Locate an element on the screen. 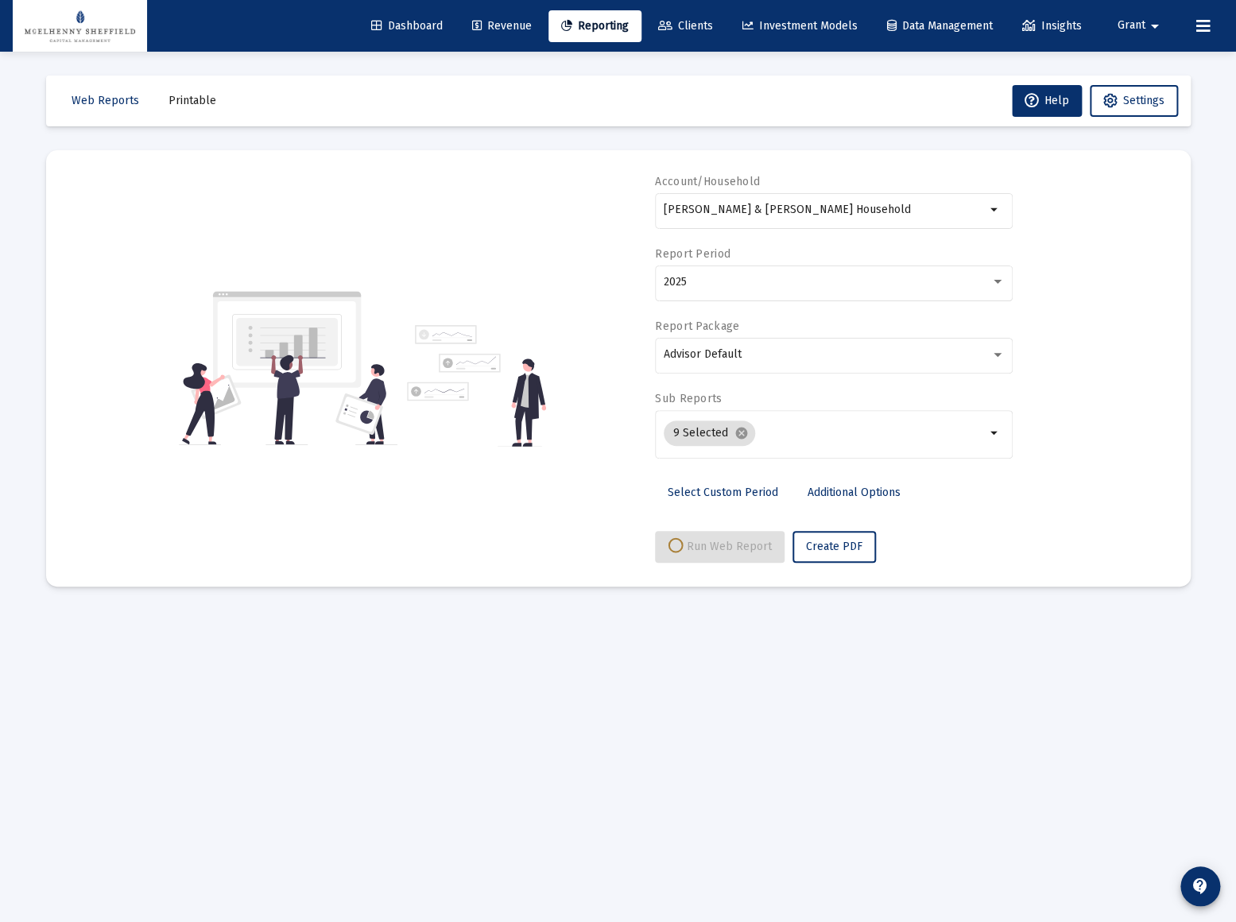  button: Run Web Report is located at coordinates (719, 547).